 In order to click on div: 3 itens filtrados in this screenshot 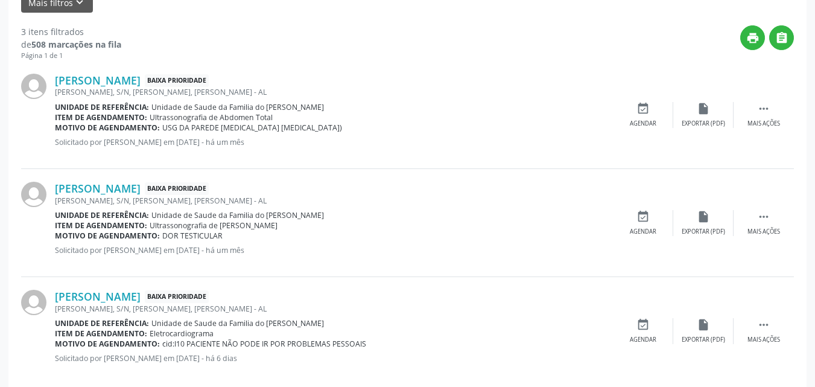, I will do `click(71, 31)`.